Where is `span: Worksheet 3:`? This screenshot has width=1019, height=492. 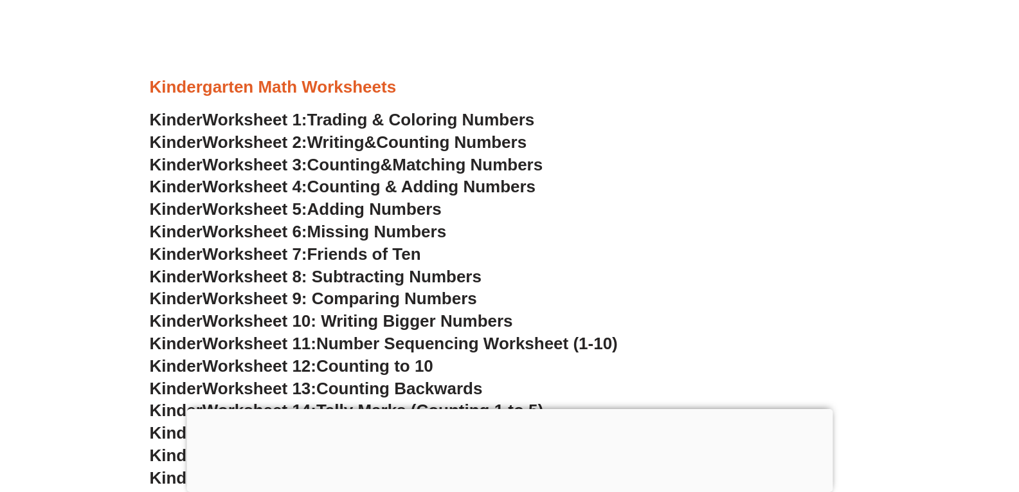 span: Worksheet 3: is located at coordinates (255, 165).